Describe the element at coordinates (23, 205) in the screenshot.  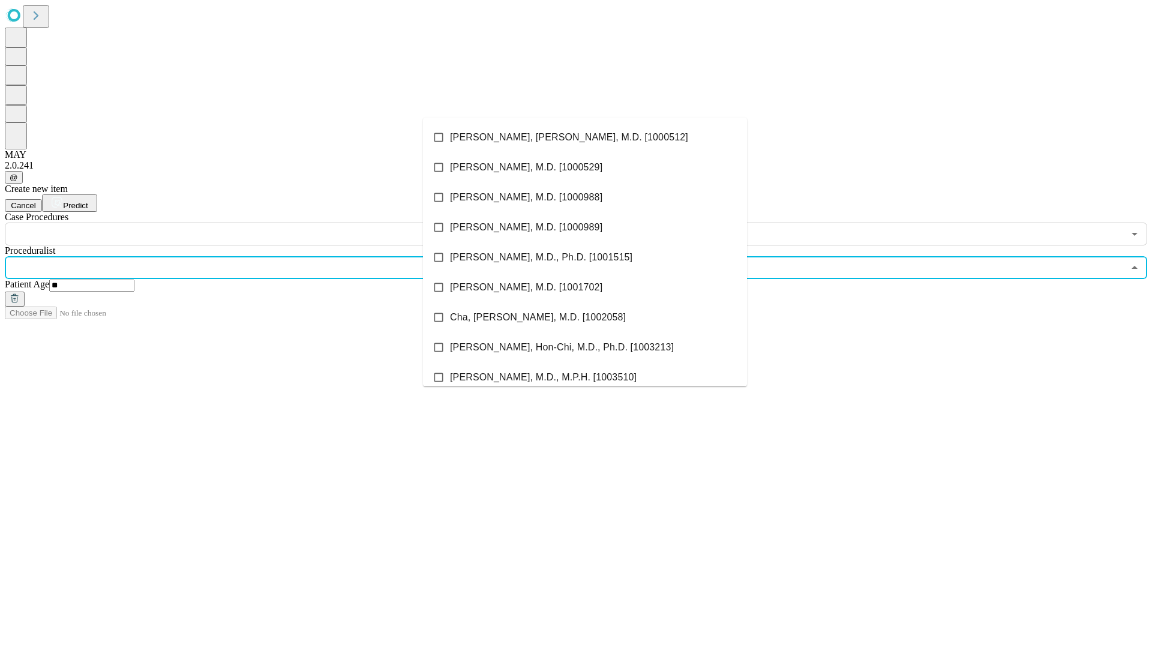
I see `span: Cancel` at that location.